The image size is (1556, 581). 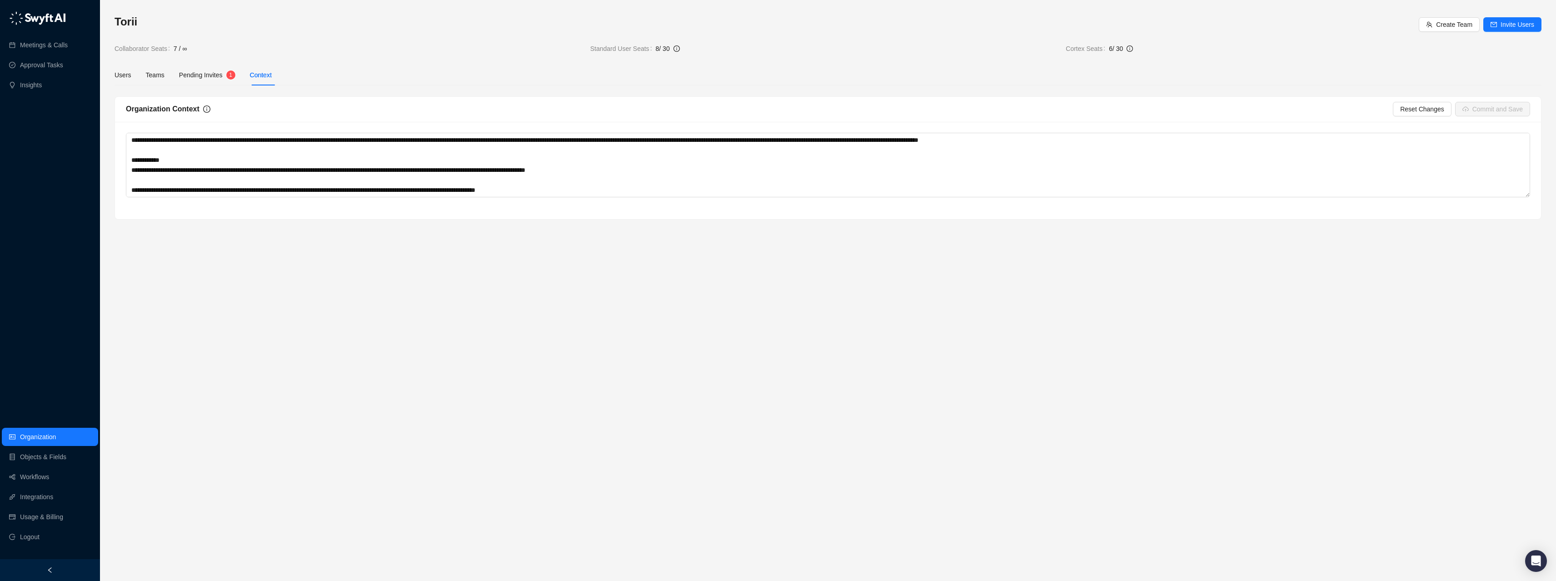 What do you see at coordinates (1422, 109) in the screenshot?
I see `span: Reset Changes` at bounding box center [1422, 109].